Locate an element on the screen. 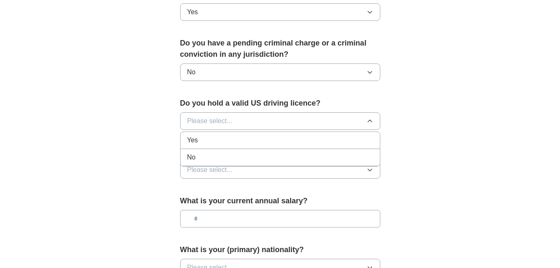 The width and height of the screenshot is (560, 268). label: What is your (primary) nationality? is located at coordinates (280, 250).